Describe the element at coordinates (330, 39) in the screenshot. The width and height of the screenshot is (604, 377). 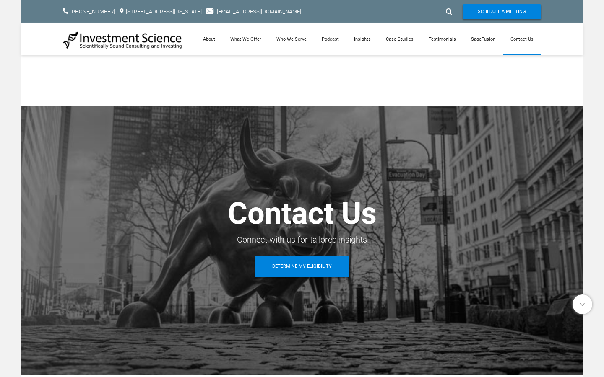
I see `a: Podcast` at that location.